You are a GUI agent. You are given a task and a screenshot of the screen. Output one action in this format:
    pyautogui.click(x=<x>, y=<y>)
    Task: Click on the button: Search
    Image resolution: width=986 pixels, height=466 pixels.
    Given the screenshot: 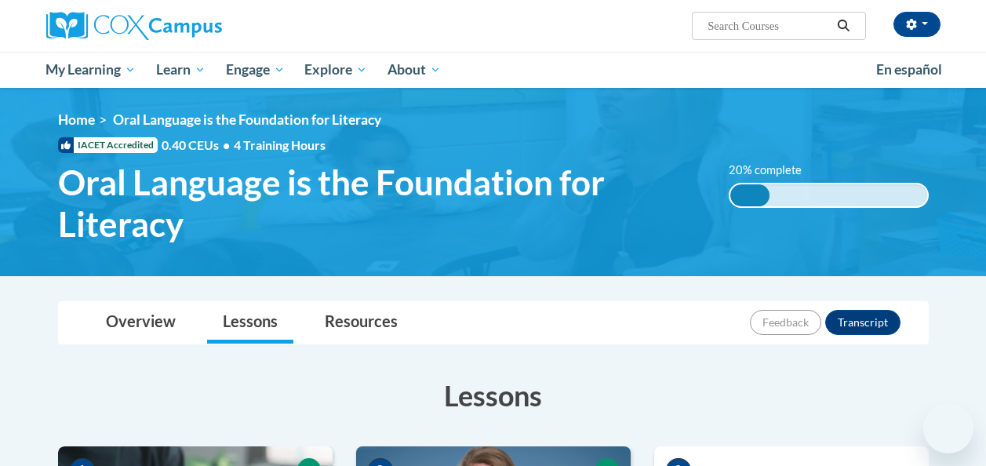 What is the action you would take?
    pyautogui.click(x=843, y=26)
    